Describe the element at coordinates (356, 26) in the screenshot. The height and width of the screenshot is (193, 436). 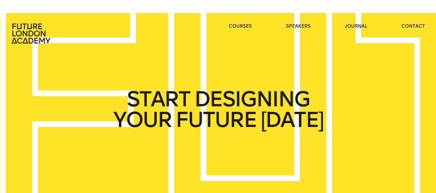
I see `a: journal` at that location.